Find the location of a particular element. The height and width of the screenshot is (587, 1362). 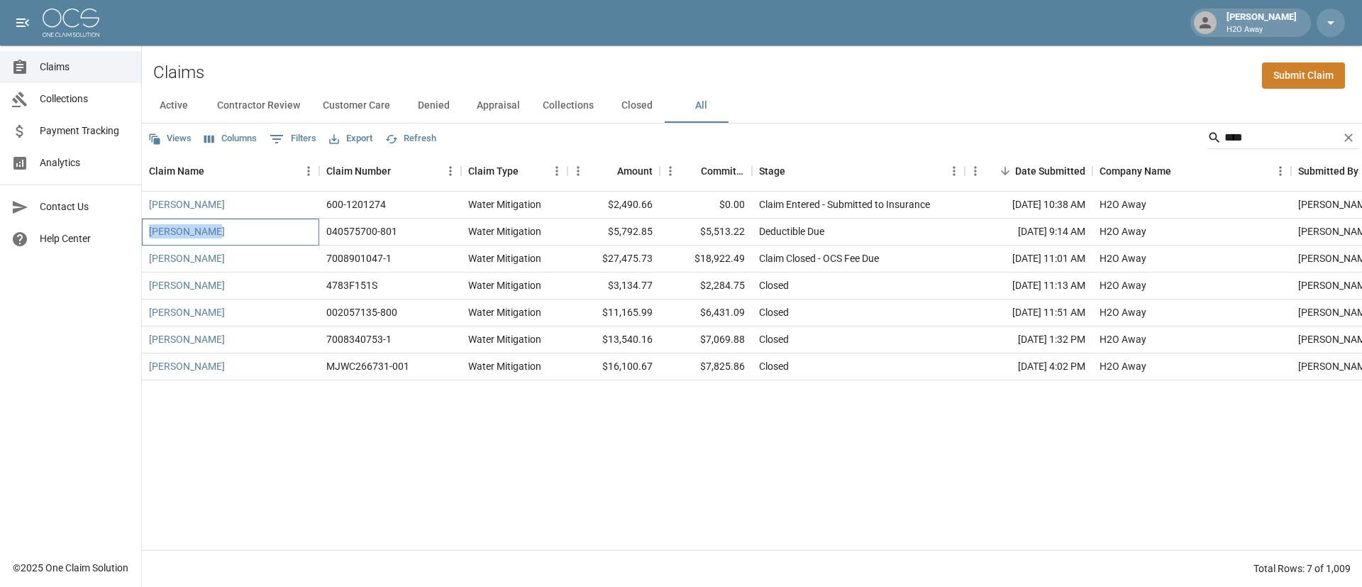

span: Payment Tracking is located at coordinates (84, 131).